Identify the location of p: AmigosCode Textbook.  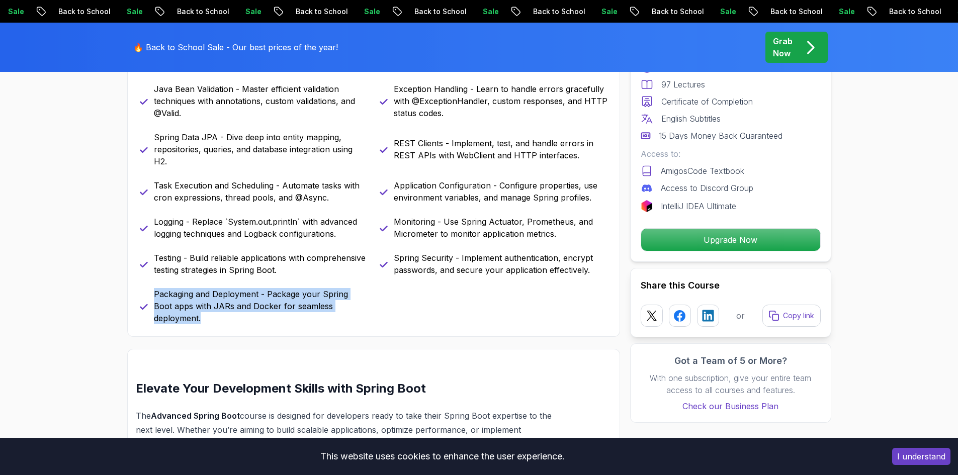
(702, 171).